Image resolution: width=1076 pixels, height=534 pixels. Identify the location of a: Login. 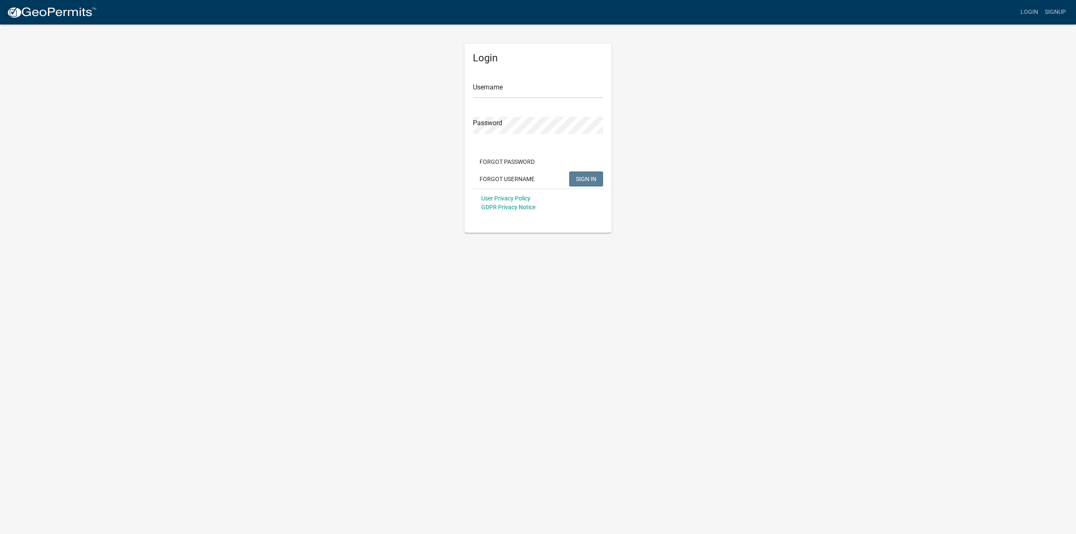
(1029, 12).